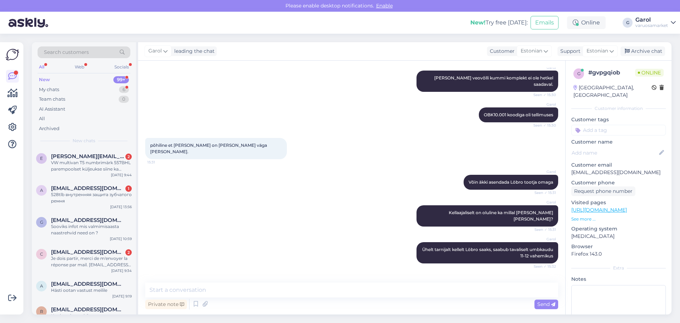 This screenshot has height=323, width=680. I want to click on div: 6, so click(124, 90).